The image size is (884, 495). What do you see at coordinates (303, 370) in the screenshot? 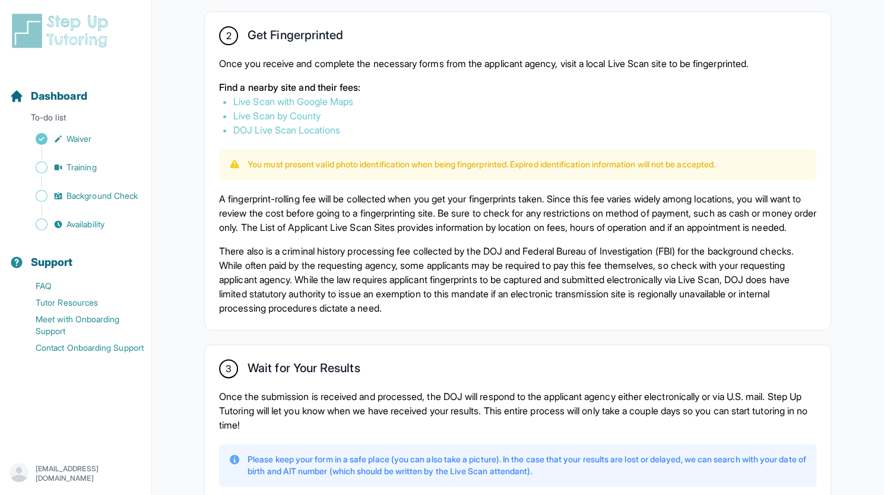
I see `h2: Wait for Your Results` at bounding box center [303, 370].